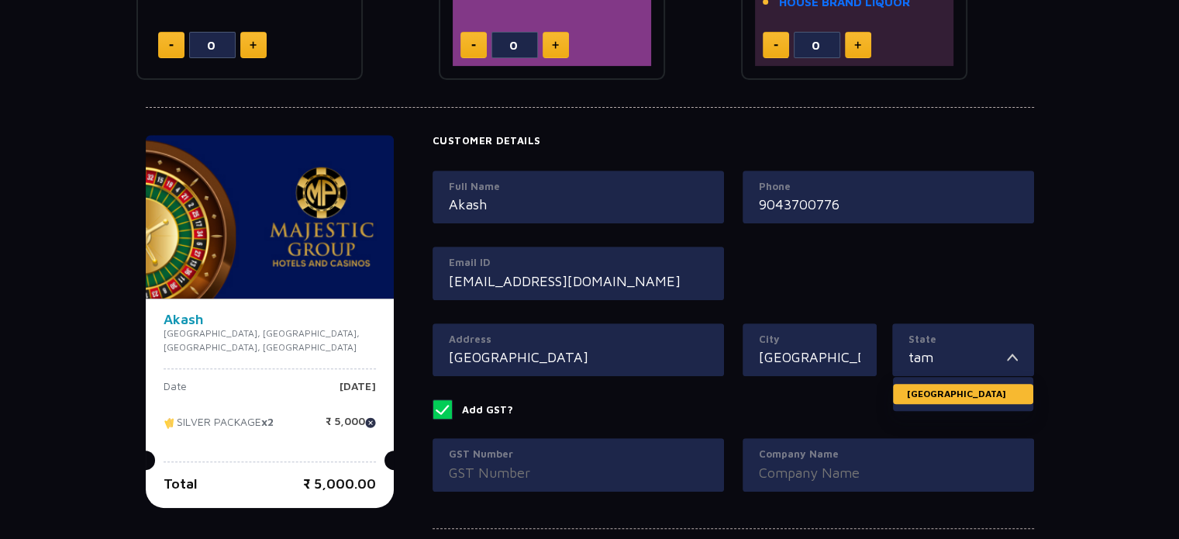 This screenshot has height=539, width=1179. Describe the element at coordinates (888, 187) in the screenshot. I see `label: Phone` at that location.